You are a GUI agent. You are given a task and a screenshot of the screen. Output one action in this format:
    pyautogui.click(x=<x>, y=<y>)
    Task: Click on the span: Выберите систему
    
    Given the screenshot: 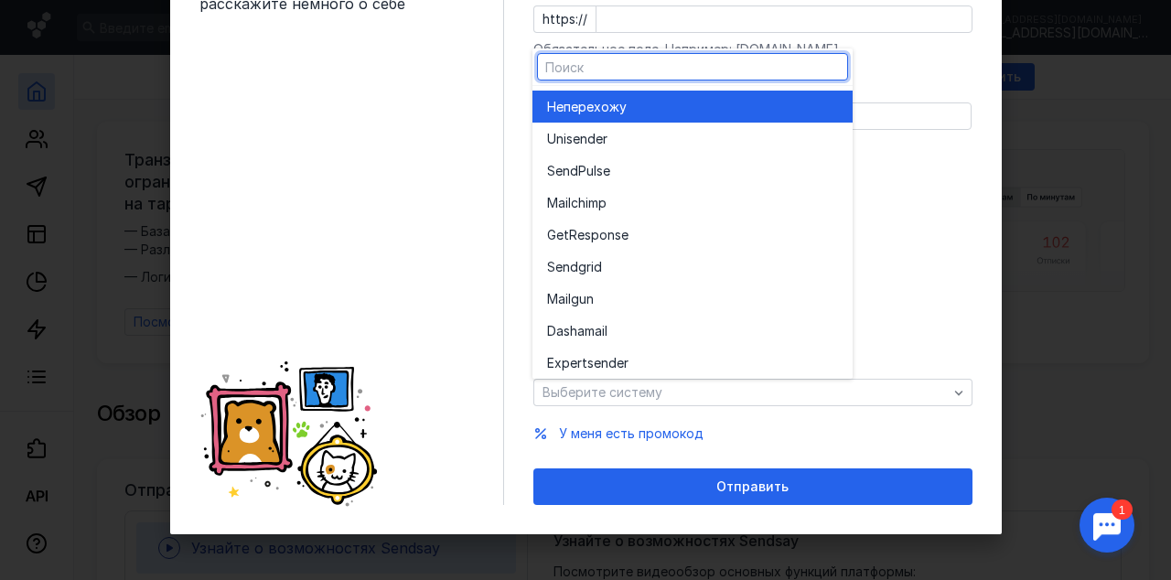 What is the action you would take?
    pyautogui.click(x=602, y=391)
    